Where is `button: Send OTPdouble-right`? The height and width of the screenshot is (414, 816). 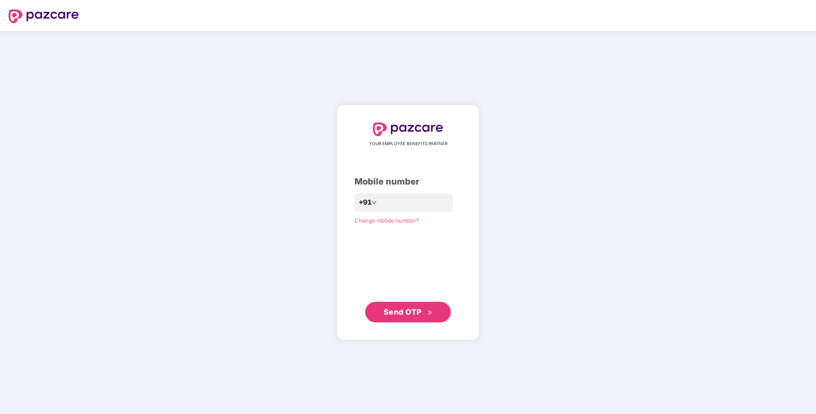
button: Send OTPdouble-right is located at coordinates (408, 312).